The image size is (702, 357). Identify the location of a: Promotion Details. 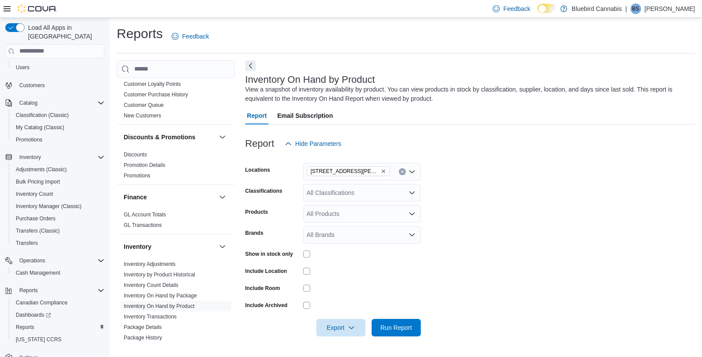
(144, 165).